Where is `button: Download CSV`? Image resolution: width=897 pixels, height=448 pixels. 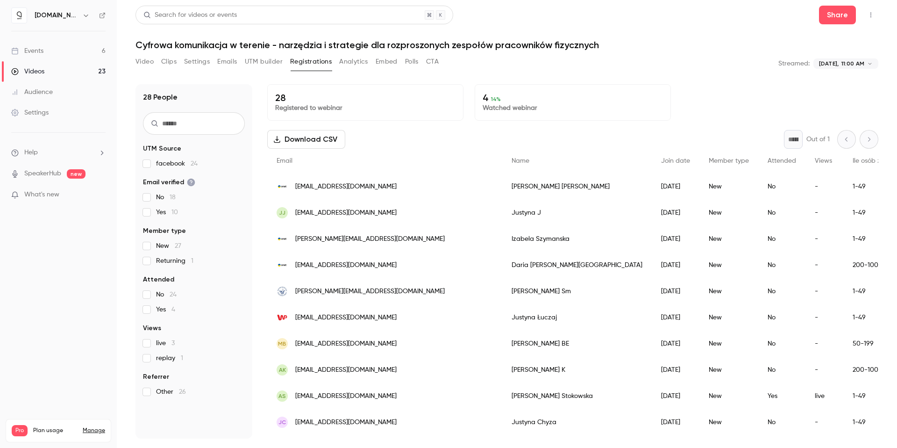 button: Download CSV is located at coordinates (306, 139).